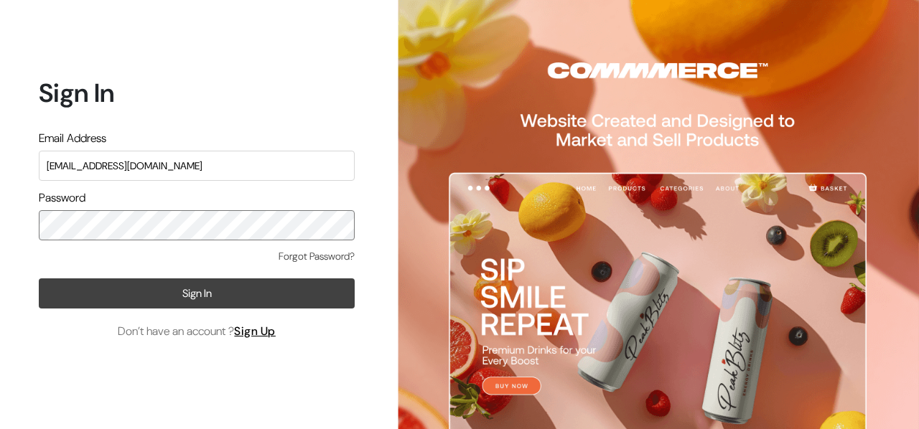  Describe the element at coordinates (72, 138) in the screenshot. I see `label: Email Address` at that location.